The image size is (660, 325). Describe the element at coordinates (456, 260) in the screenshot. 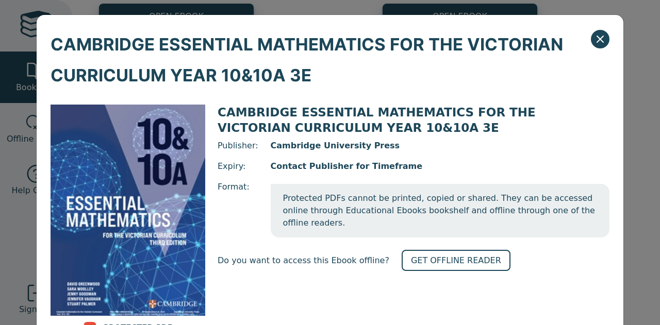

I see `a: GET OFFLINE READER` at that location.